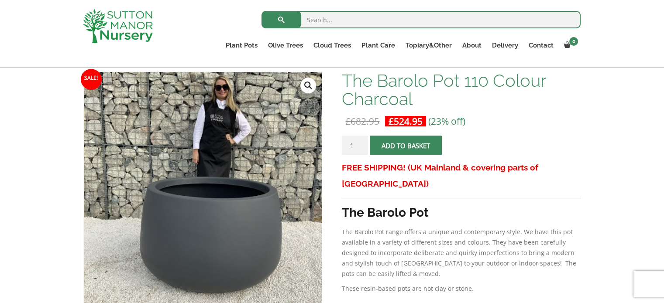  What do you see at coordinates (505, 45) in the screenshot?
I see `a: Delivery` at bounding box center [505, 45].